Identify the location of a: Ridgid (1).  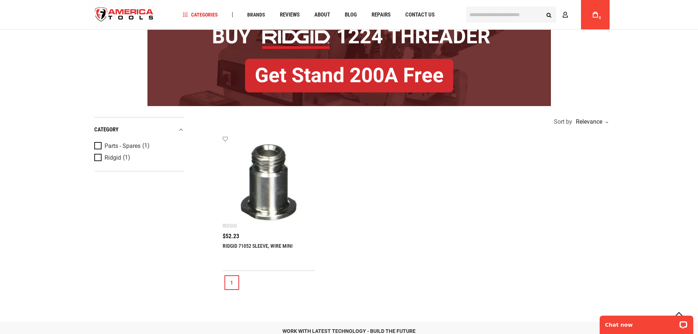
(138, 158).